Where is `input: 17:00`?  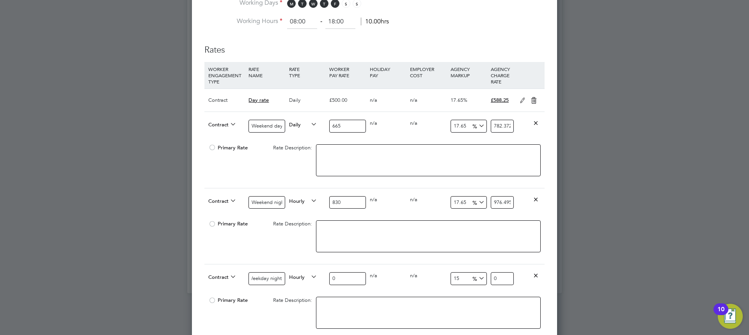
input: 17:00 is located at coordinates (340, 22).